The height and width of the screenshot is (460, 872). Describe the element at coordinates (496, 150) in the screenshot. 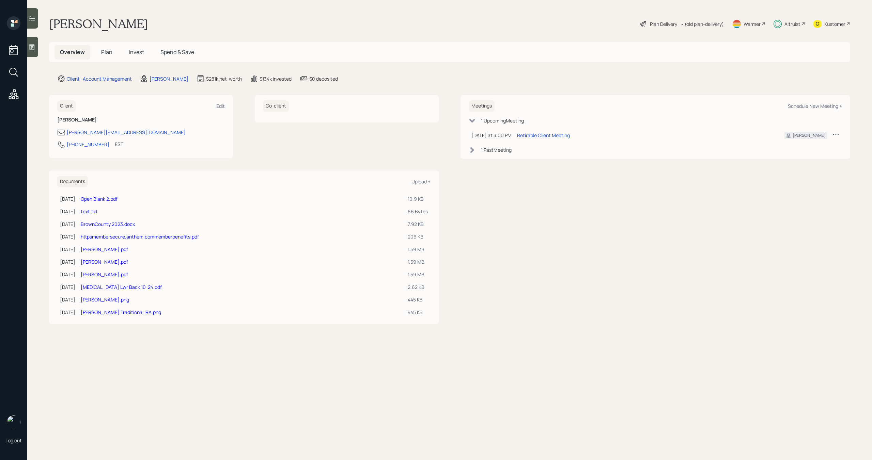

I see `div: 1 Past Meeting` at that location.